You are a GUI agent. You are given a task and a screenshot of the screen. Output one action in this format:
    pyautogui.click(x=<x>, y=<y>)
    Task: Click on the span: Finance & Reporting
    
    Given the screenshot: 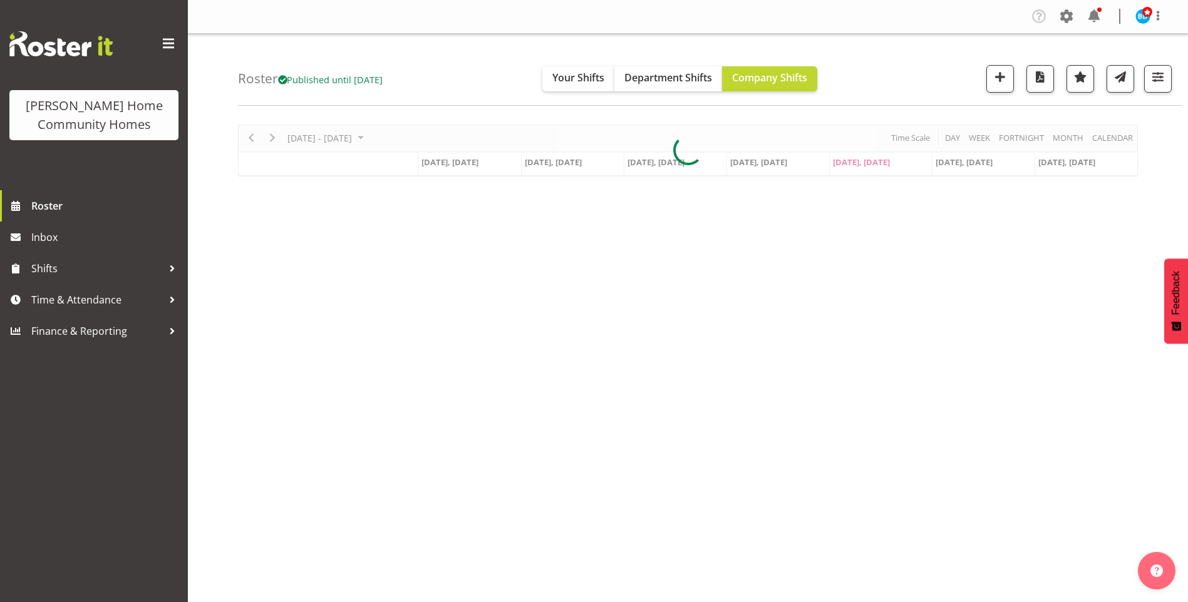 What is the action you would take?
    pyautogui.click(x=97, y=331)
    